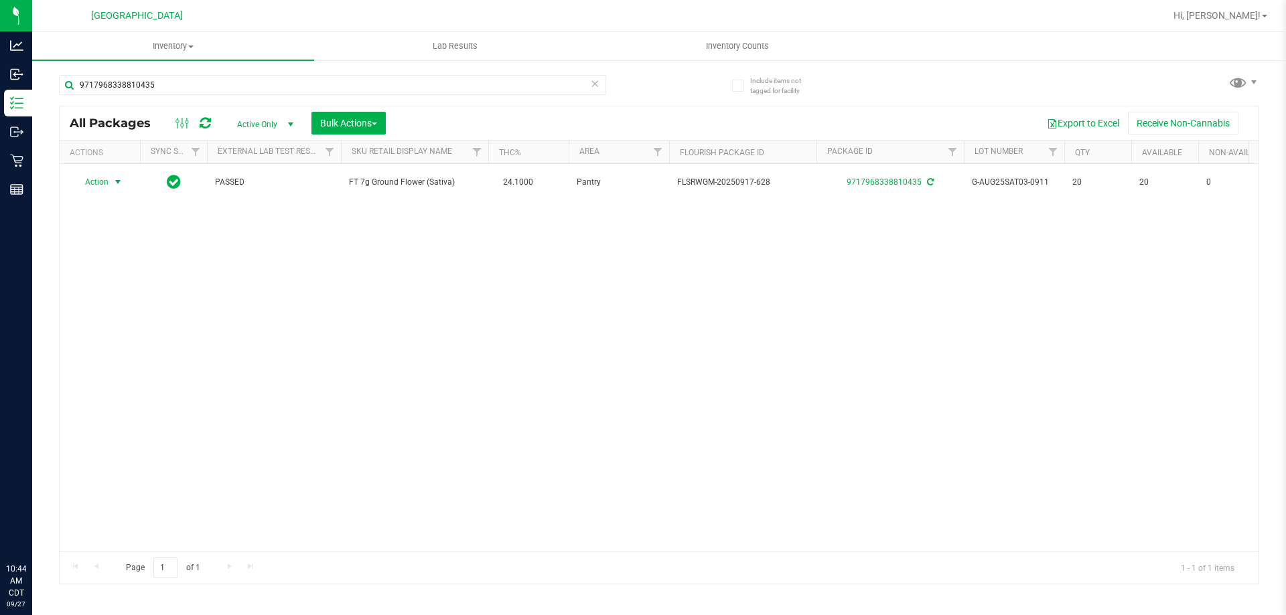 The image size is (1286, 615). What do you see at coordinates (17, 103) in the screenshot?
I see `inline-svg: Inventory` at bounding box center [17, 103].